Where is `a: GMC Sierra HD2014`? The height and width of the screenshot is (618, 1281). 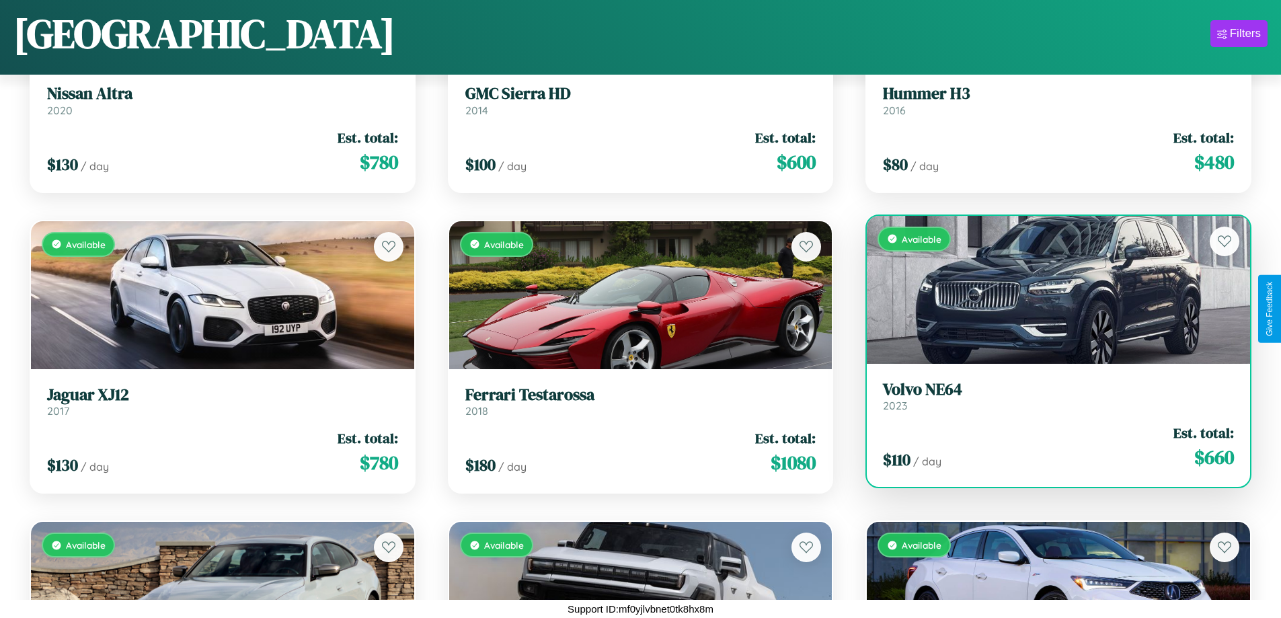
a: GMC Sierra HD2014 is located at coordinates (641, 100).